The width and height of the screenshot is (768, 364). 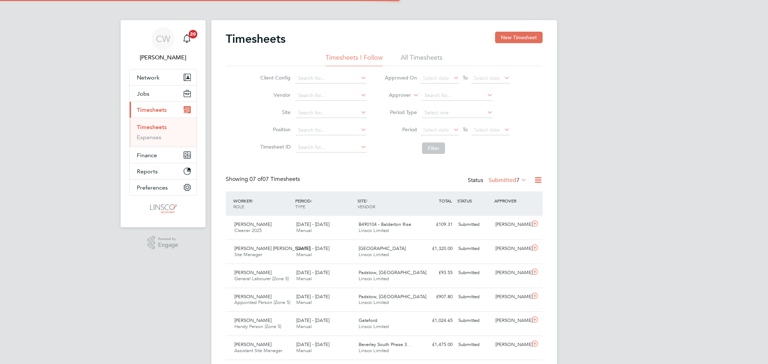 I want to click on div: £1,320.00, so click(x=436, y=249).